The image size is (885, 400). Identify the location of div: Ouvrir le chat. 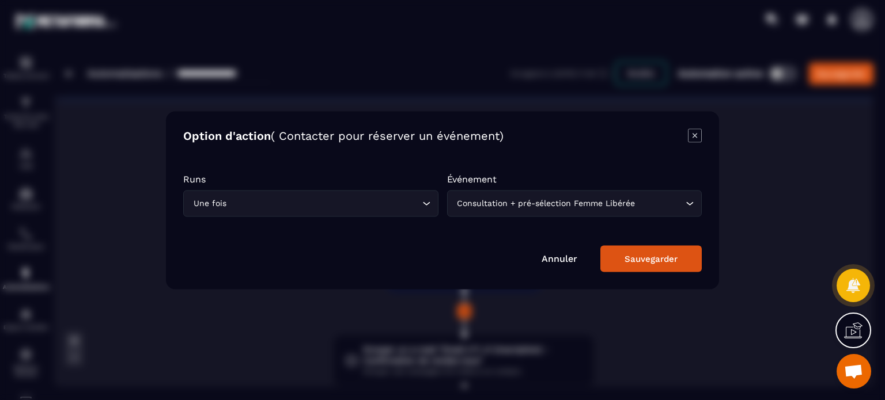
(854, 371).